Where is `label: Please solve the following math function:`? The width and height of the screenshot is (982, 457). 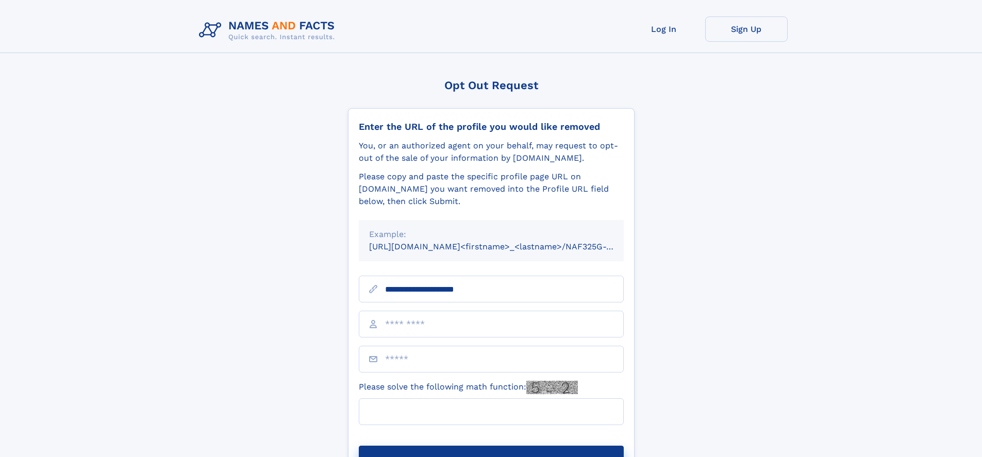
label: Please solve the following math function: is located at coordinates (468, 388).